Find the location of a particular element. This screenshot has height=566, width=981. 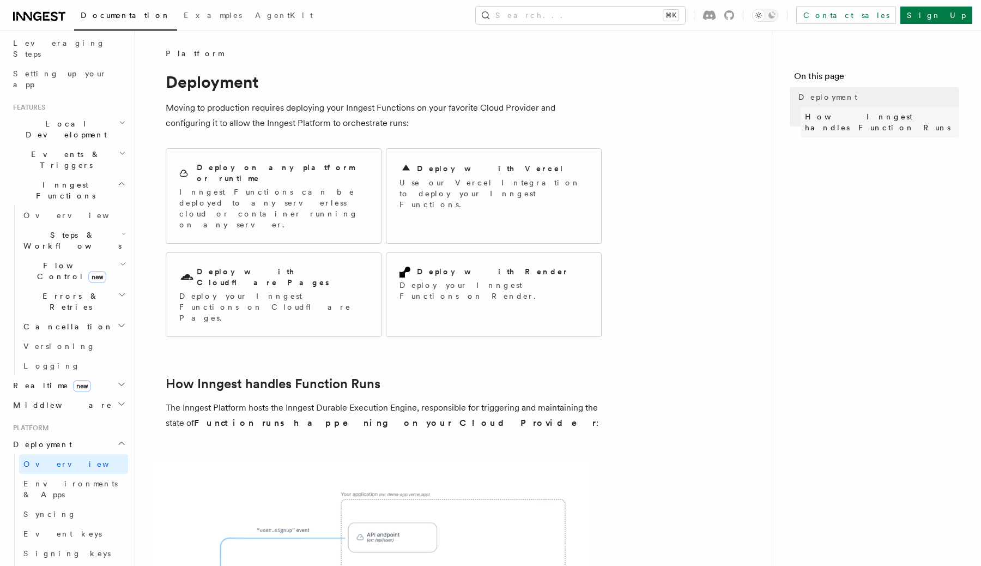

a: Deploy with VercelUse our Vercel Integration to deploy your Inngest Functions. is located at coordinates (494, 196).